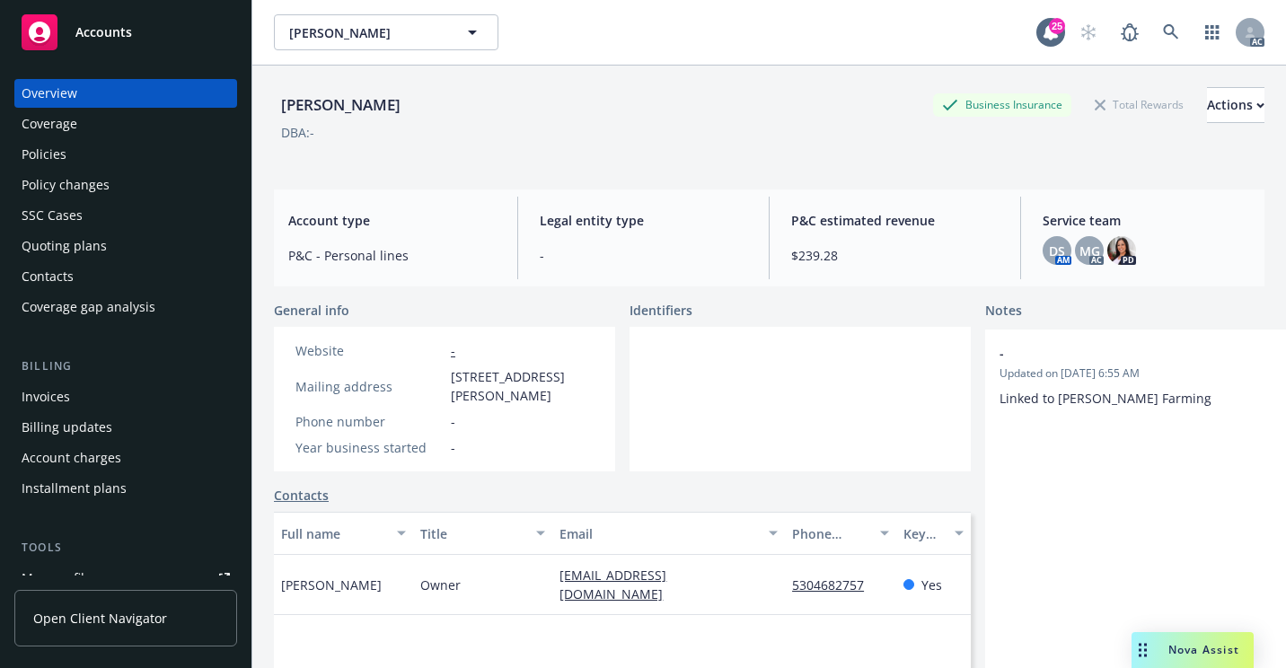 The width and height of the screenshot is (1286, 668). Describe the element at coordinates (668, 534) in the screenshot. I see `button: Email` at that location.